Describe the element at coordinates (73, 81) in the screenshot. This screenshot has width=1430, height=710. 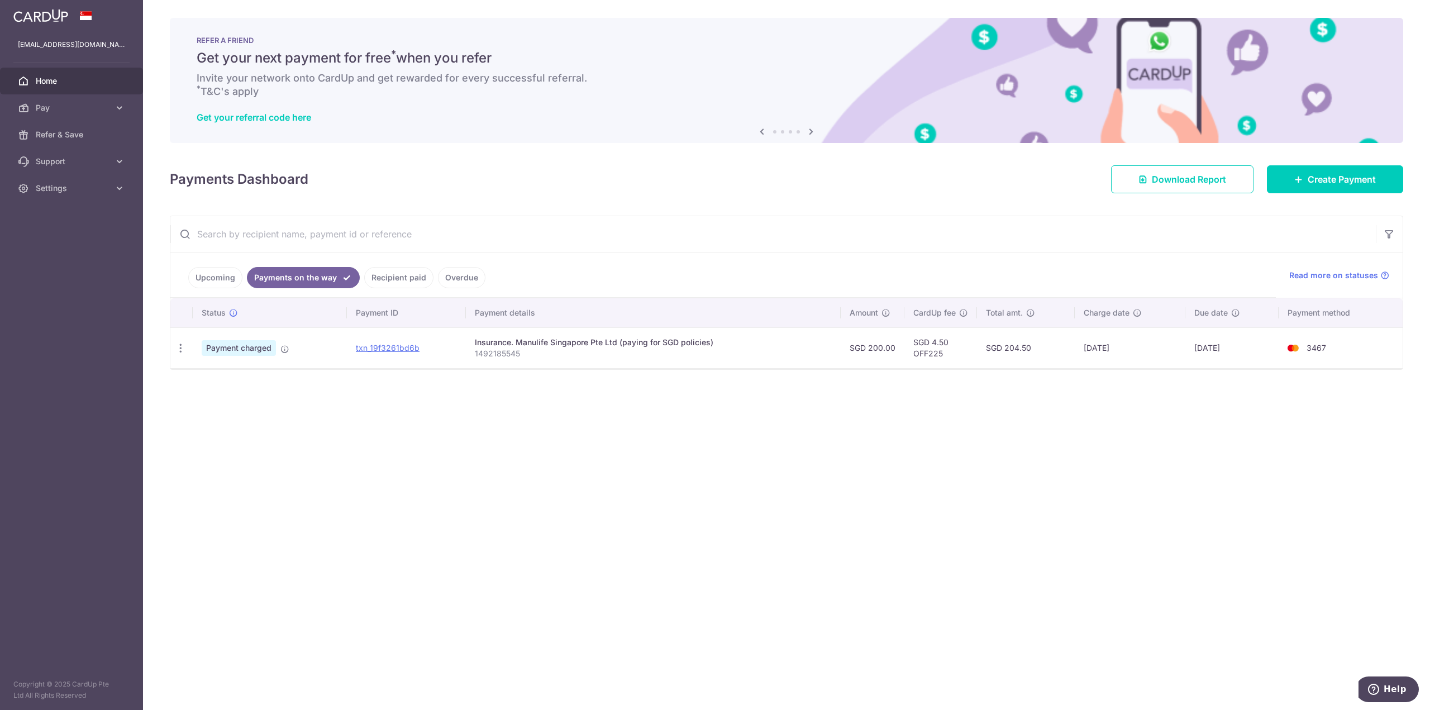
I see `span: Home` at that location.